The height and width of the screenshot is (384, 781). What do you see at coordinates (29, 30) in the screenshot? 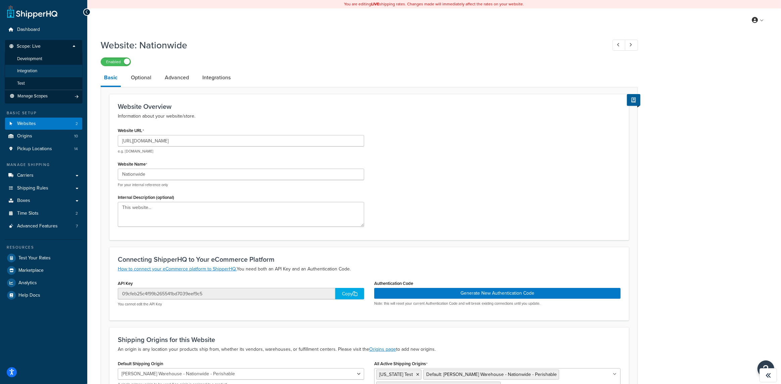
I see `span: Dashboard` at bounding box center [29, 30].